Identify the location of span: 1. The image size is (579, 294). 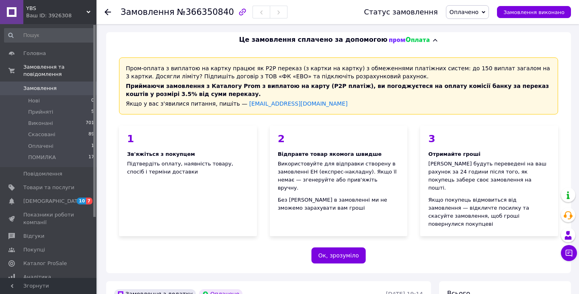
(92, 146).